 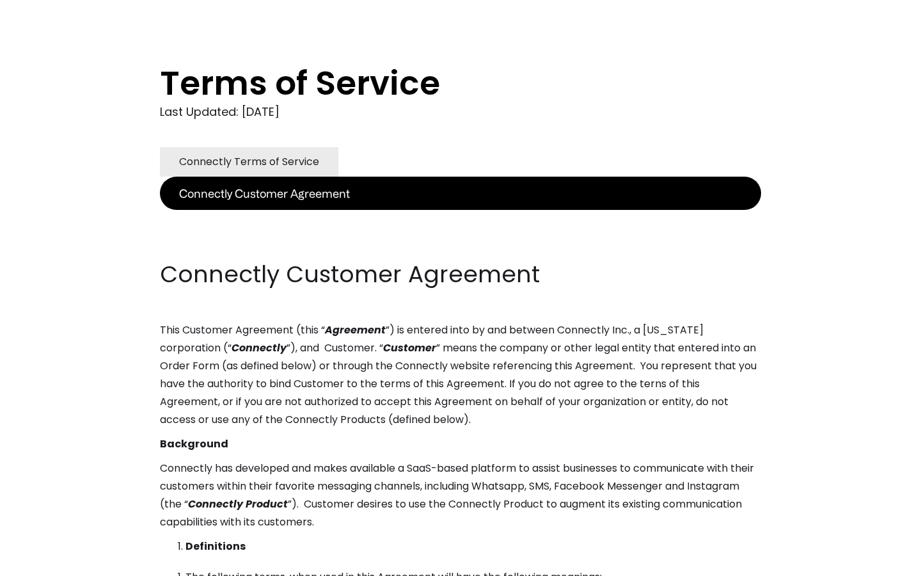 I want to click on h1: Terms of Service, so click(x=435, y=83).